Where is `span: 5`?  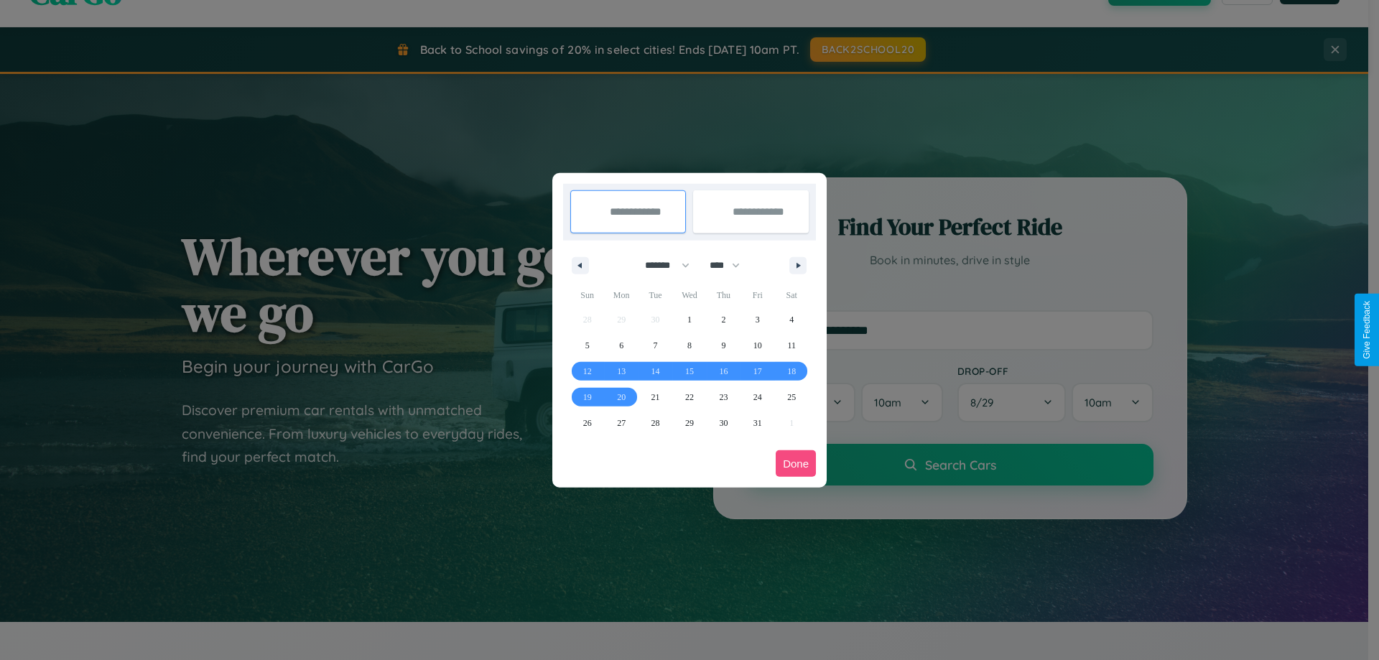 span: 5 is located at coordinates (588, 345).